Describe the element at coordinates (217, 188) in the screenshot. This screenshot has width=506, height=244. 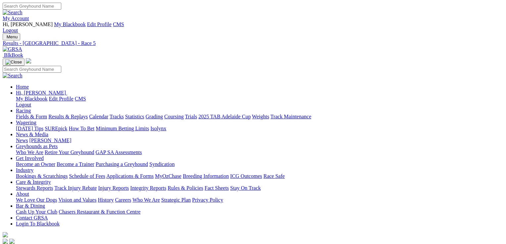
I see `a: Fact Sheets` at that location.